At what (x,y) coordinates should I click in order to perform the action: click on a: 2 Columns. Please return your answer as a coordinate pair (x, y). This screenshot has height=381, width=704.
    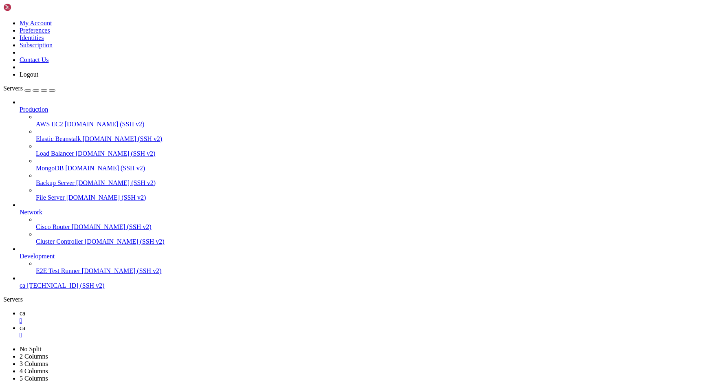
    Looking at the image, I should click on (34, 356).